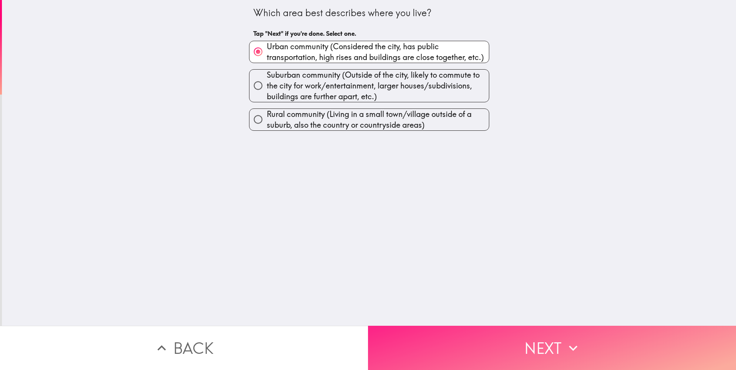  I want to click on span: Urban community (Considered the city, has public transportation, high rises and buildings are clo..., so click(377, 52).